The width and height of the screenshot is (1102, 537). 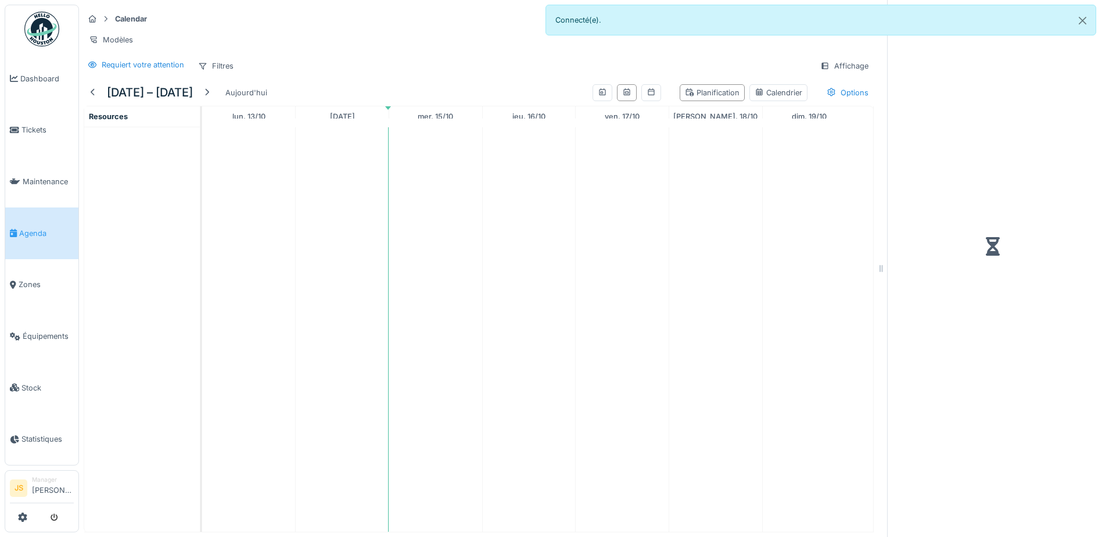 I want to click on div: Connecté(e)., so click(x=821, y=20).